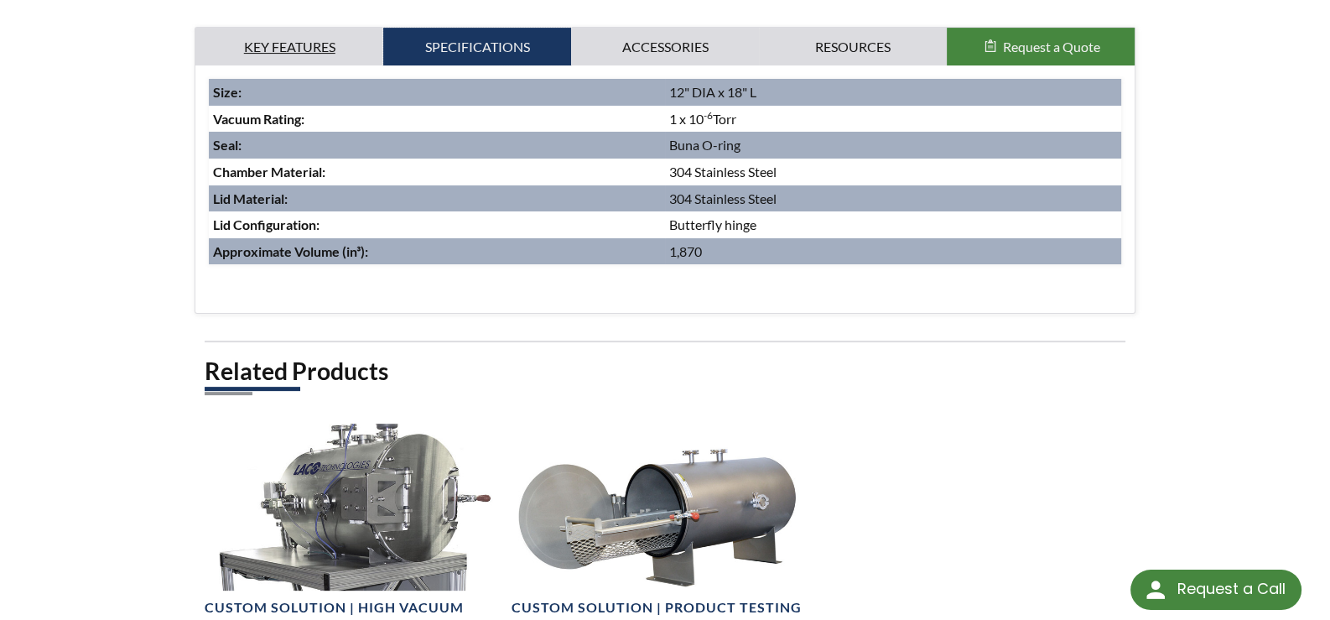  What do you see at coordinates (893, 145) in the screenshot?
I see `td: Buna O-ring` at bounding box center [893, 145].